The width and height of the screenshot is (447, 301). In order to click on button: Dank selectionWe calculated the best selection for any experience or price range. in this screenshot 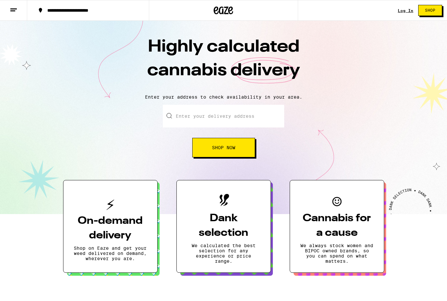, I will do `click(224, 226)`.